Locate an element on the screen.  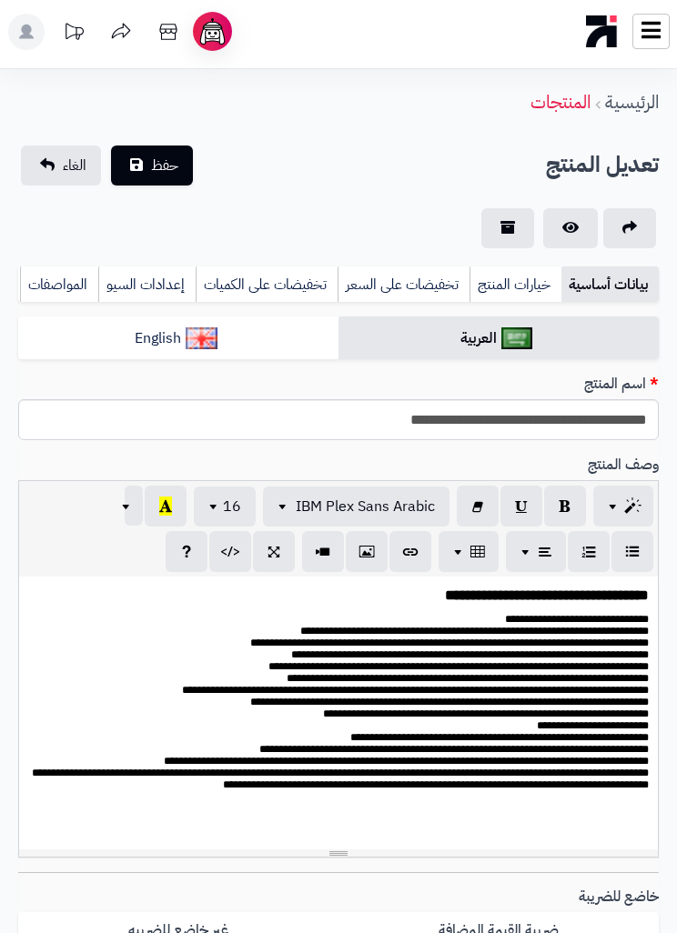
img: العربية is located at coordinates (517, 338).